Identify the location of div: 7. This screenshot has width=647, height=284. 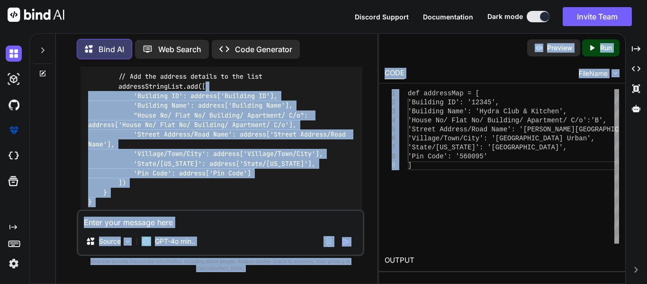
(390, 147).